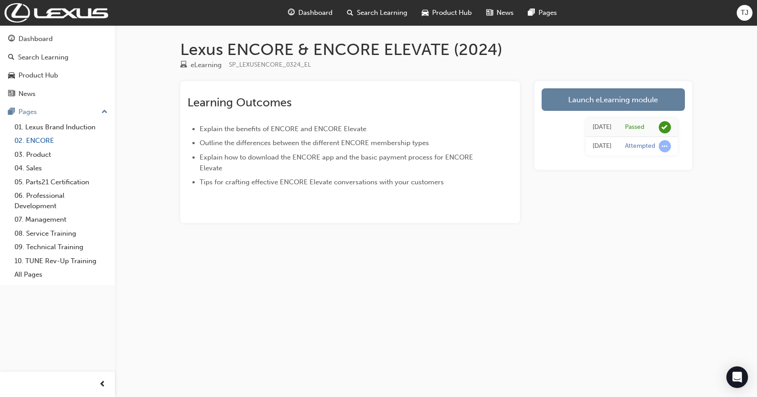 This screenshot has width=757, height=397. Describe the element at coordinates (61, 127) in the screenshot. I see `a: 01. Lexus Brand Induction` at that location.